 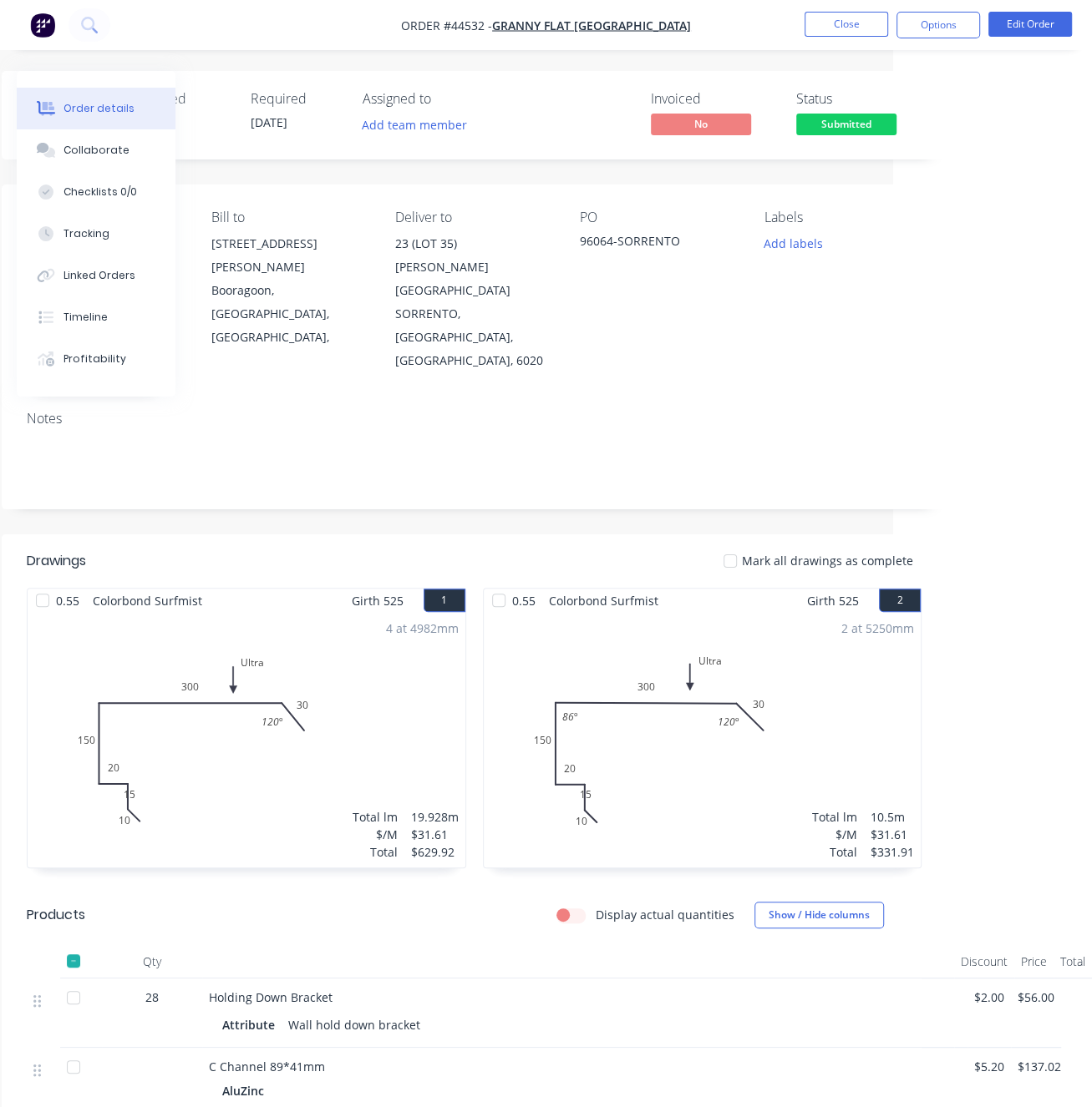 I want to click on span: $2.00, so click(x=989, y=997).